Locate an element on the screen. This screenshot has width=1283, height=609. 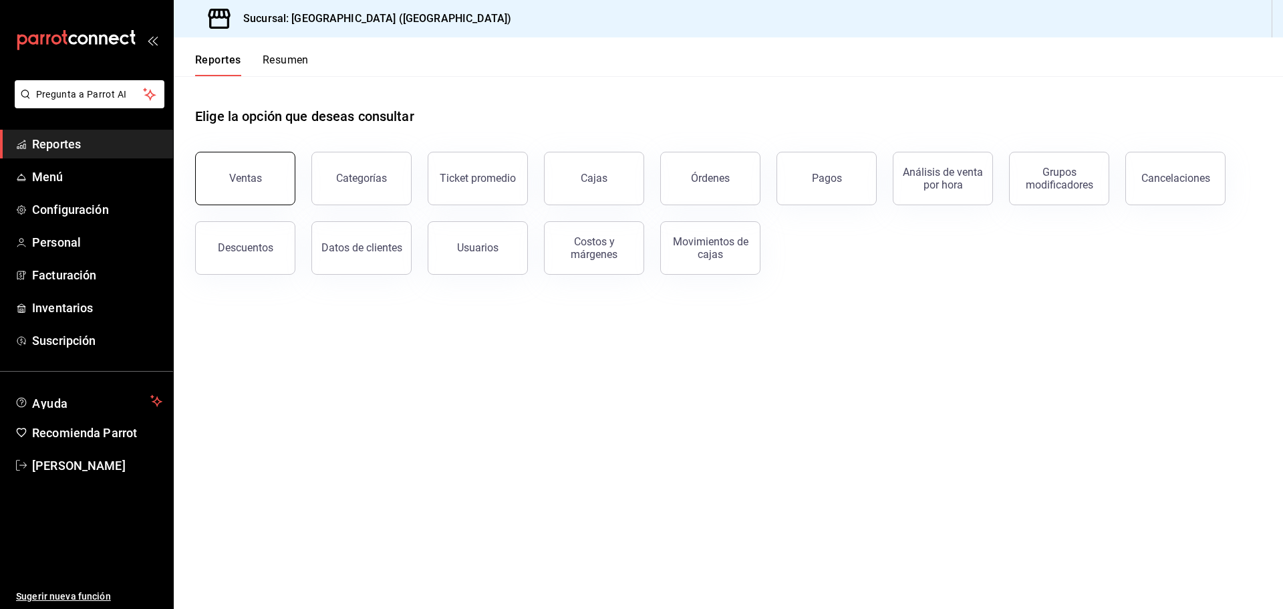
span: Menú is located at coordinates (97, 176).